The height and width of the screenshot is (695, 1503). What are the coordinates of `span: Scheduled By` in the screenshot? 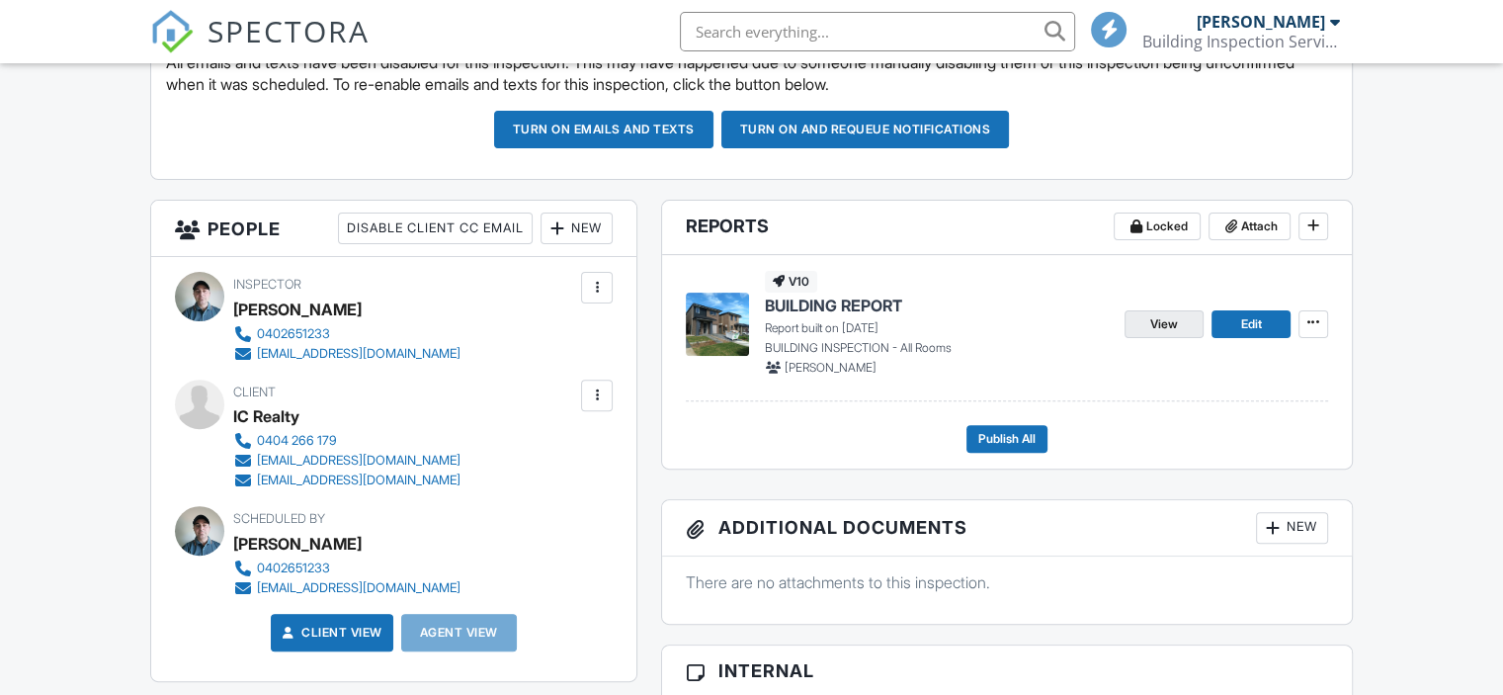 It's located at (279, 518).